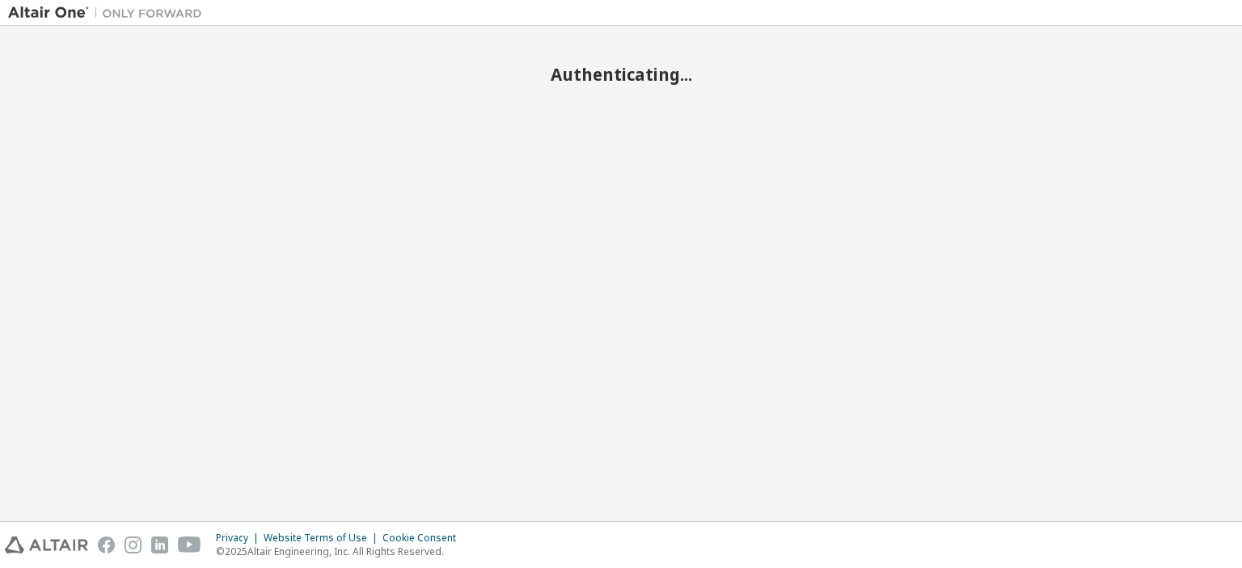  Describe the element at coordinates (46, 545) in the screenshot. I see `img: altair_logo.svg` at that location.